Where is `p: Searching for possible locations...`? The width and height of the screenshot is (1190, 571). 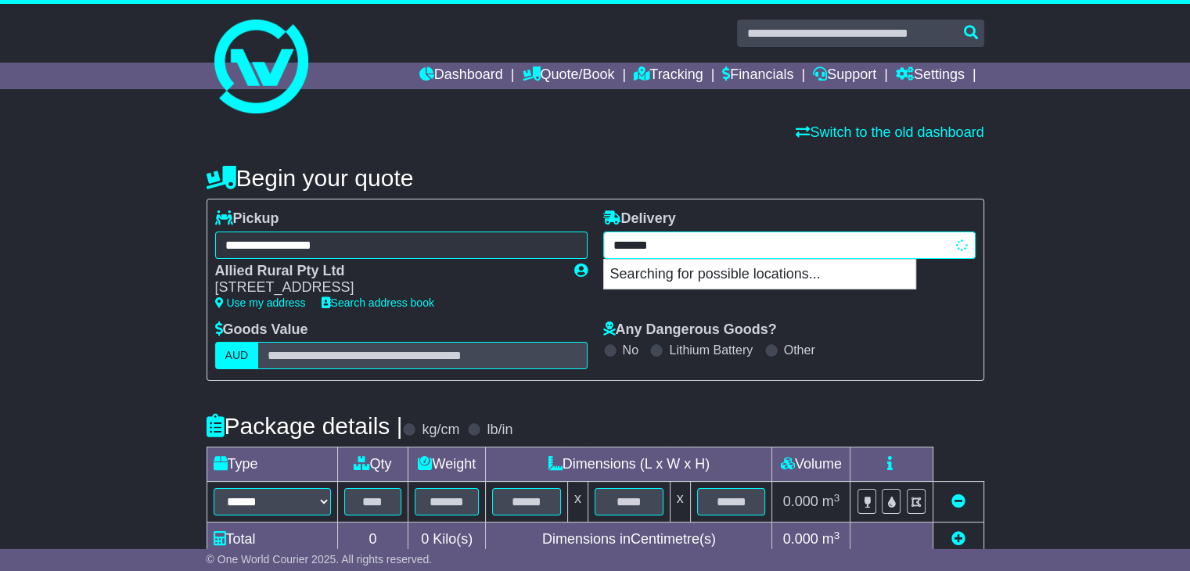
p: Searching for possible locations... is located at coordinates (760, 275).